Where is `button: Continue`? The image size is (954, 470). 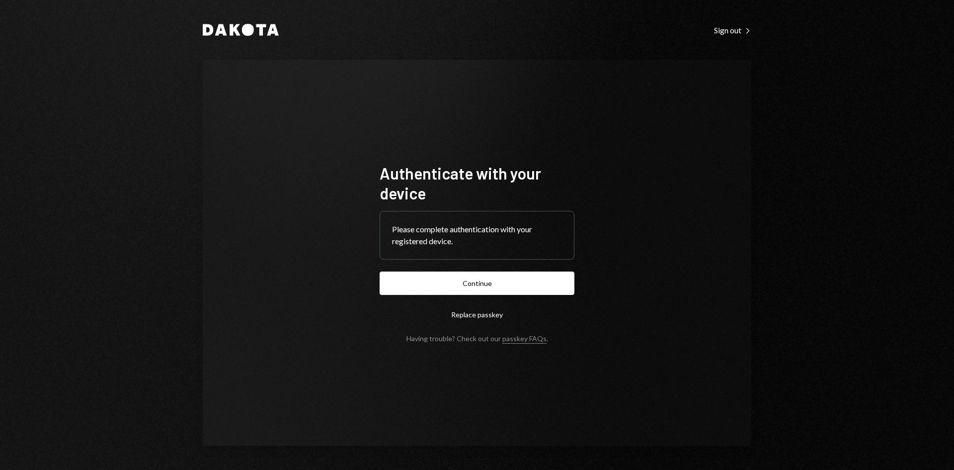
button: Continue is located at coordinates (477, 283).